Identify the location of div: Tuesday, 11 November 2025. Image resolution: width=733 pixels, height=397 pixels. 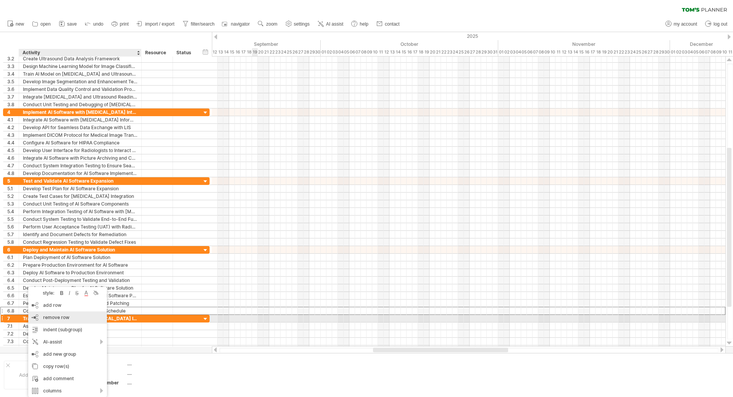
(558, 52).